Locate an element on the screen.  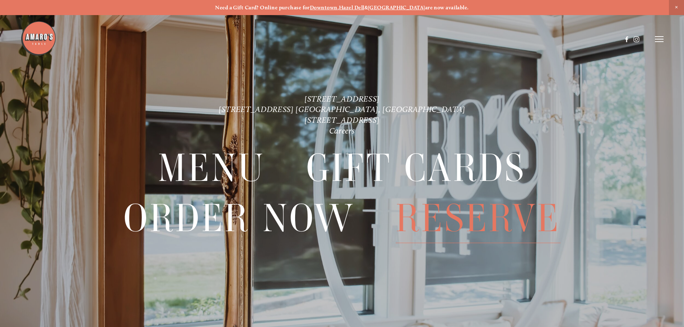
a: Menu is located at coordinates (211, 168).